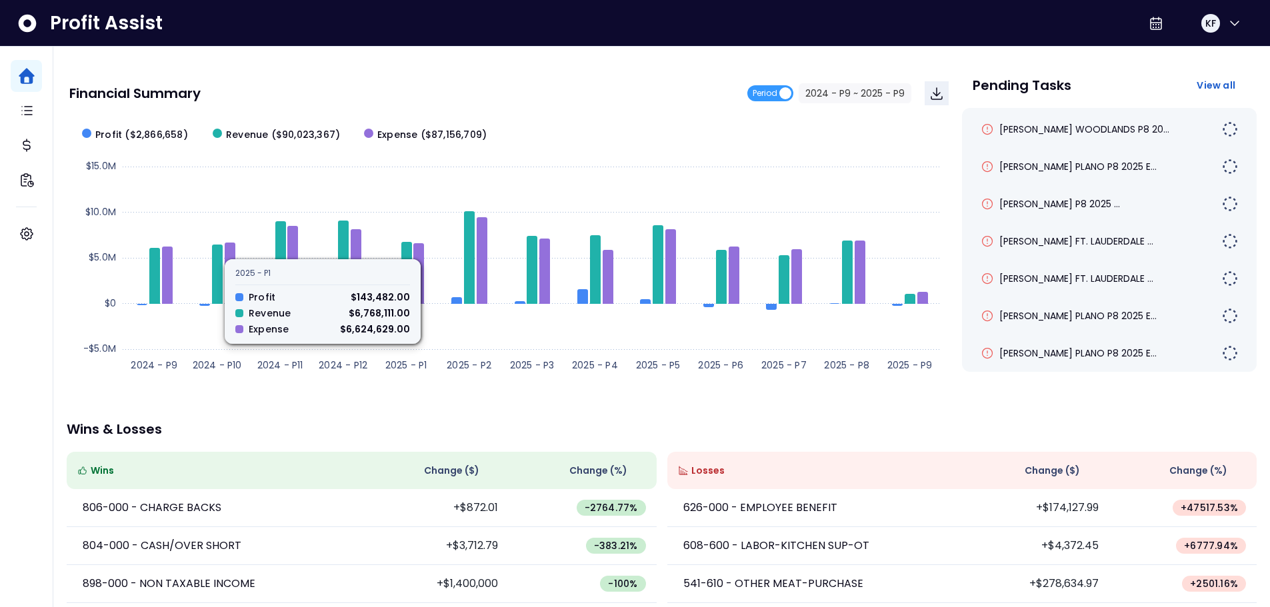 The width and height of the screenshot is (1270, 607). Describe the element at coordinates (1216, 85) in the screenshot. I see `button: View all` at that location.